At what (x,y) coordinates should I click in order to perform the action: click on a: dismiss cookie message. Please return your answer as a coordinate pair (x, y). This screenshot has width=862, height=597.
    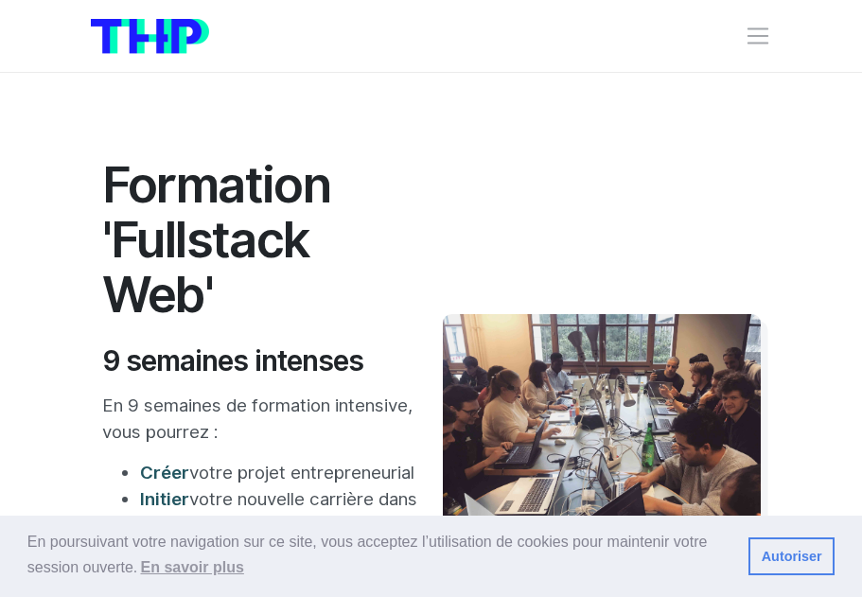
    Looking at the image, I should click on (791, 557).